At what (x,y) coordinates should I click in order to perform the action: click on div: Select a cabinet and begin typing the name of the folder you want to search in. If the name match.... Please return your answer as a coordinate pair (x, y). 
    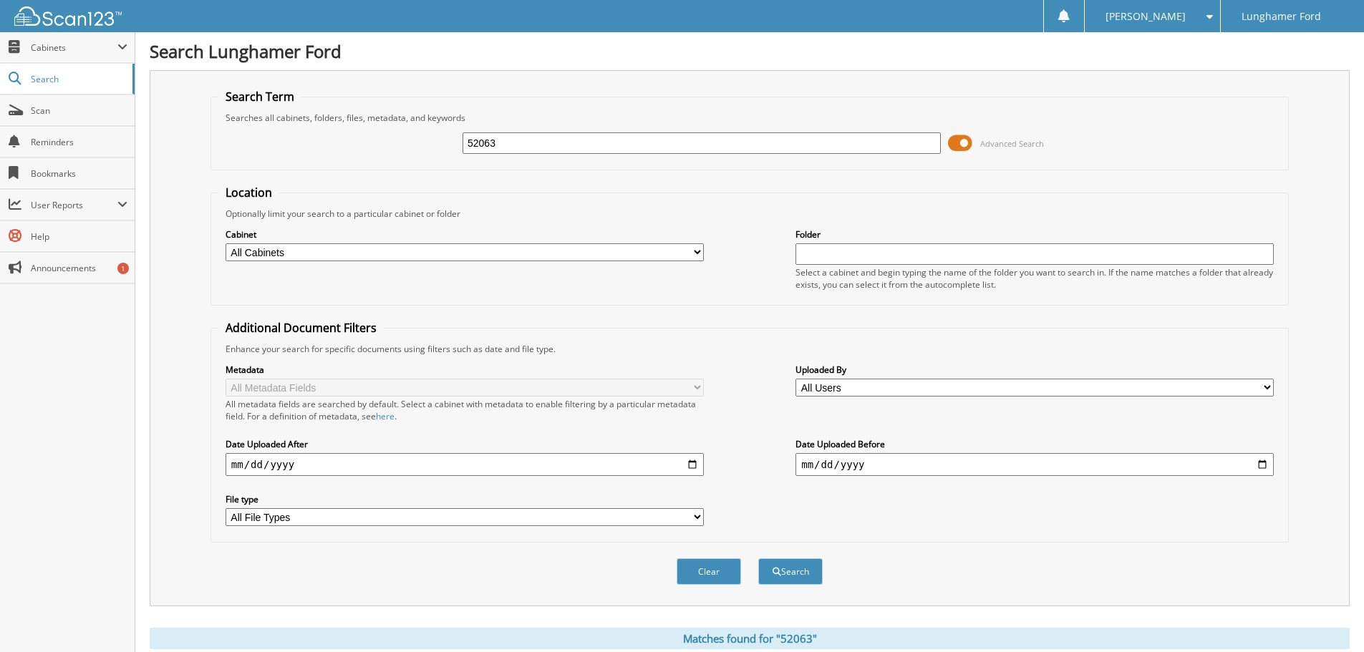
    Looking at the image, I should click on (1034, 278).